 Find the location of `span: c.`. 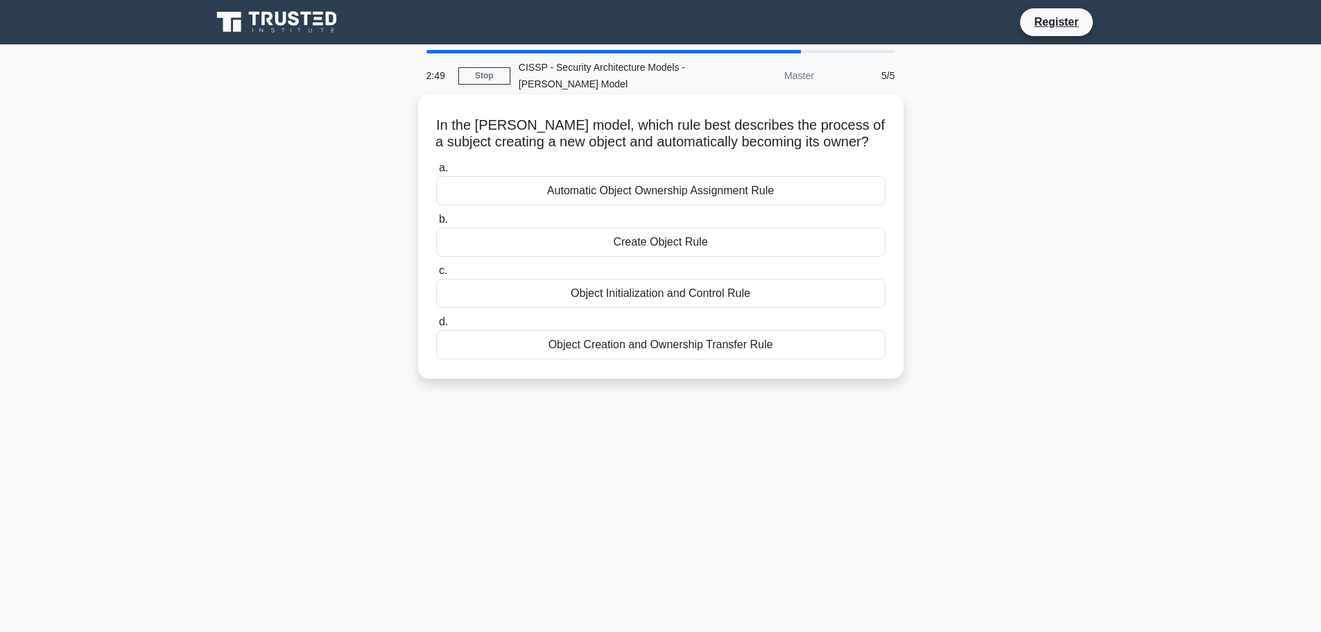

span: c. is located at coordinates (443, 270).